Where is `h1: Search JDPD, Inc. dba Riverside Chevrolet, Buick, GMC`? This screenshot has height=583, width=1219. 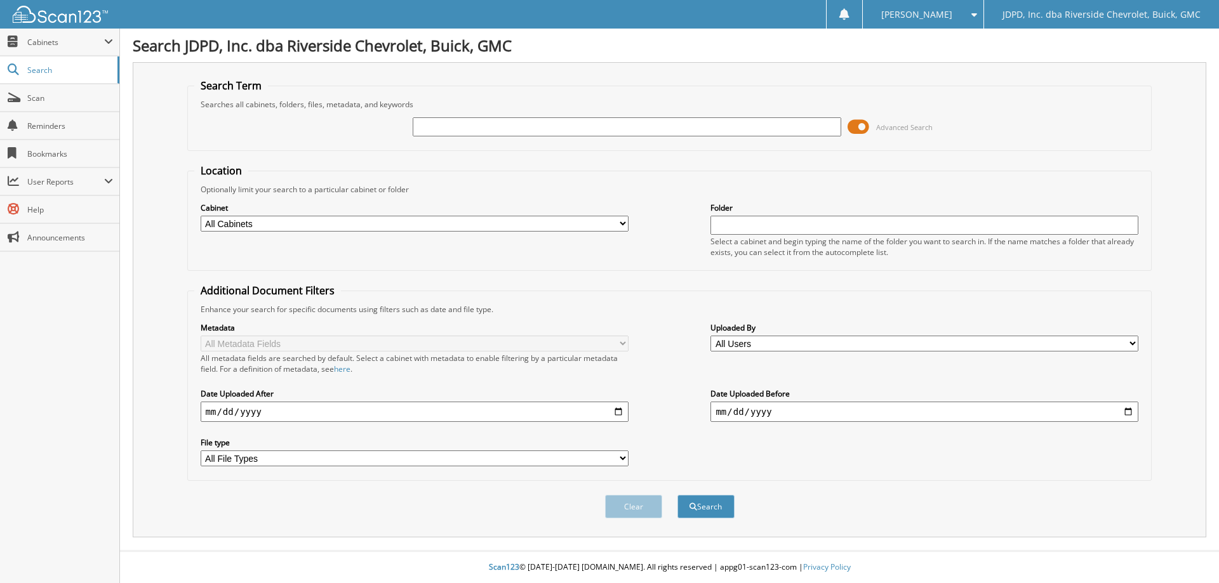 h1: Search JDPD, Inc. dba Riverside Chevrolet, Buick, GMC is located at coordinates (669, 45).